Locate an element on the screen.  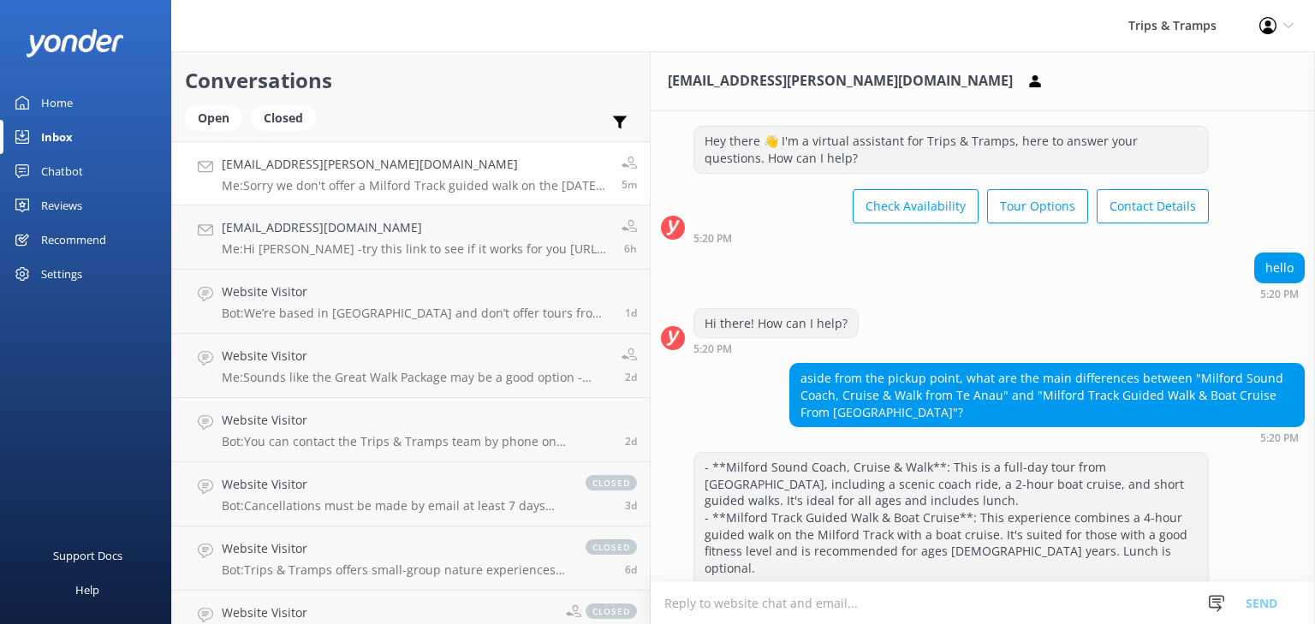
div: Hi there! How can I help? is located at coordinates (776, 324).